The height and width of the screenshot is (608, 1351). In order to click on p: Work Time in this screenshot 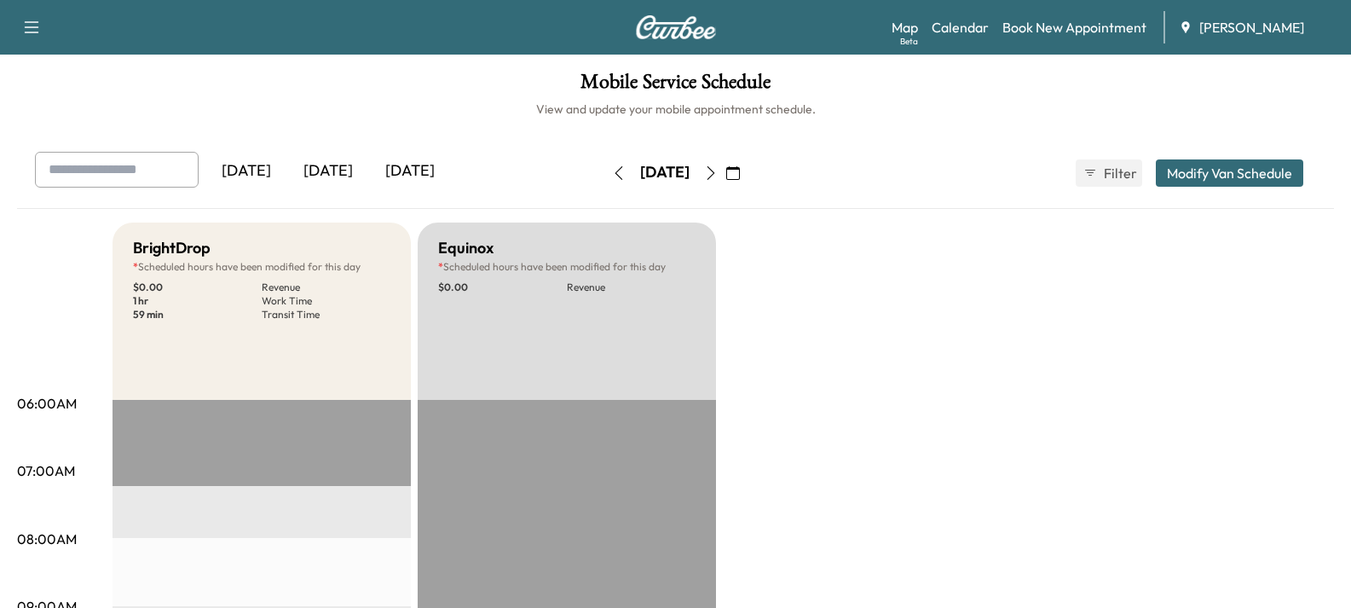, I will do `click(326, 301)`.